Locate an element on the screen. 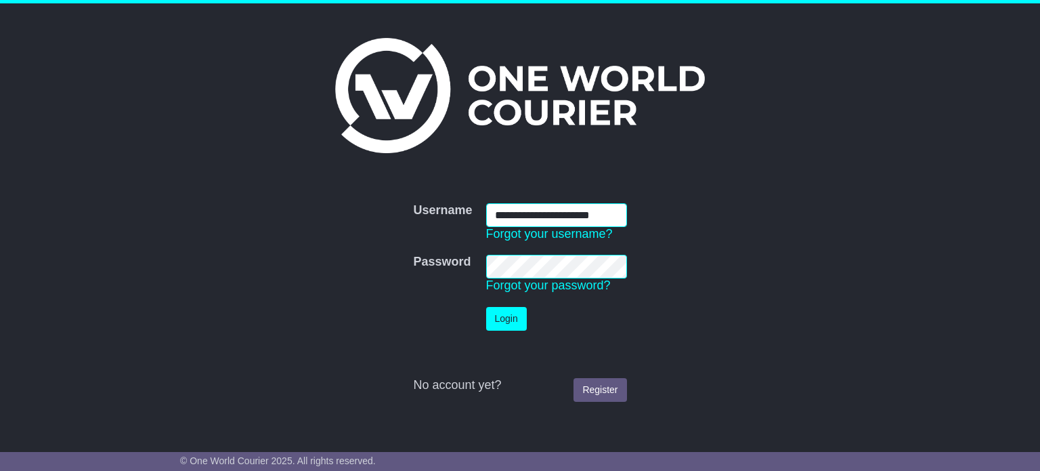 This screenshot has width=1040, height=471. a: Forgot your password? is located at coordinates (548, 285).